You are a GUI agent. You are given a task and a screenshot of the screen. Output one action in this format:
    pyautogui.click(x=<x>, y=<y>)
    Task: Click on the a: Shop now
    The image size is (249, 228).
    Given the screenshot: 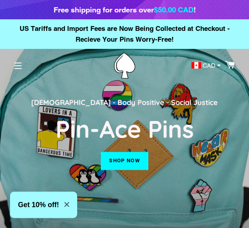 What is the action you would take?
    pyautogui.click(x=124, y=160)
    